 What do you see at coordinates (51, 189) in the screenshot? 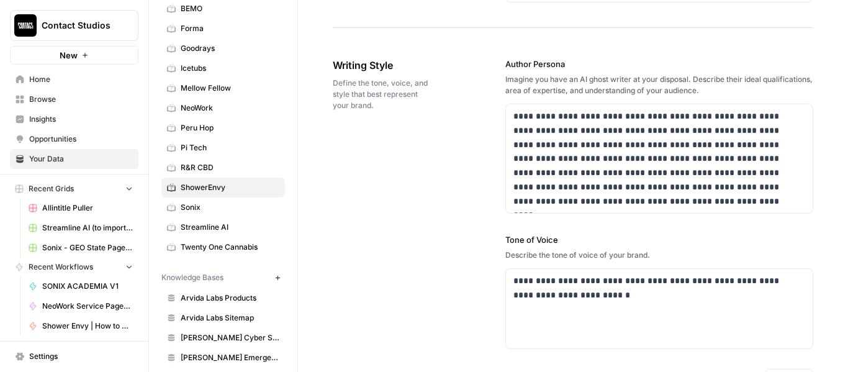
I see `span: Recent Grids` at bounding box center [51, 189].